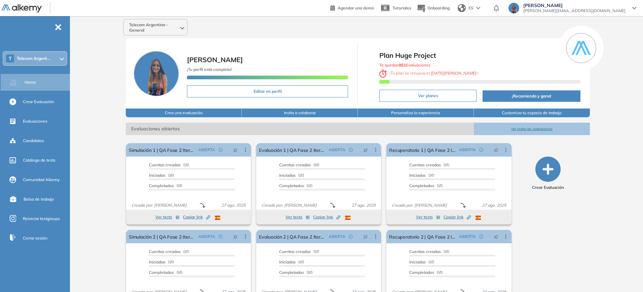 This screenshot has width=643, height=292. I want to click on span: Comunidad Alkemy, so click(41, 180).